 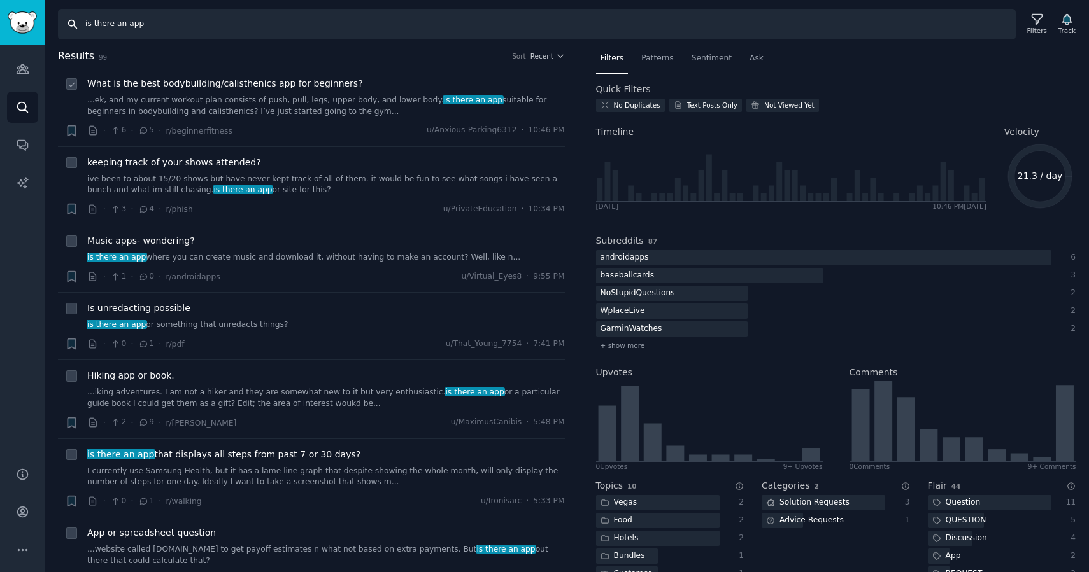 What do you see at coordinates (807, 503) in the screenshot?
I see `div: Solution Requests` at bounding box center [807, 503].